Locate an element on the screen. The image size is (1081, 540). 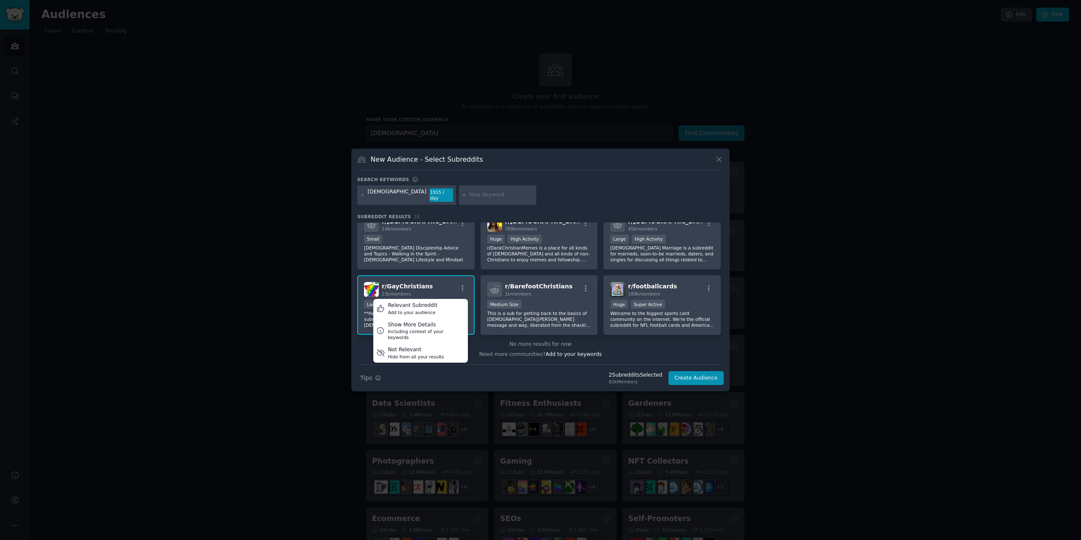
img: GayChristians is located at coordinates (371, 289).